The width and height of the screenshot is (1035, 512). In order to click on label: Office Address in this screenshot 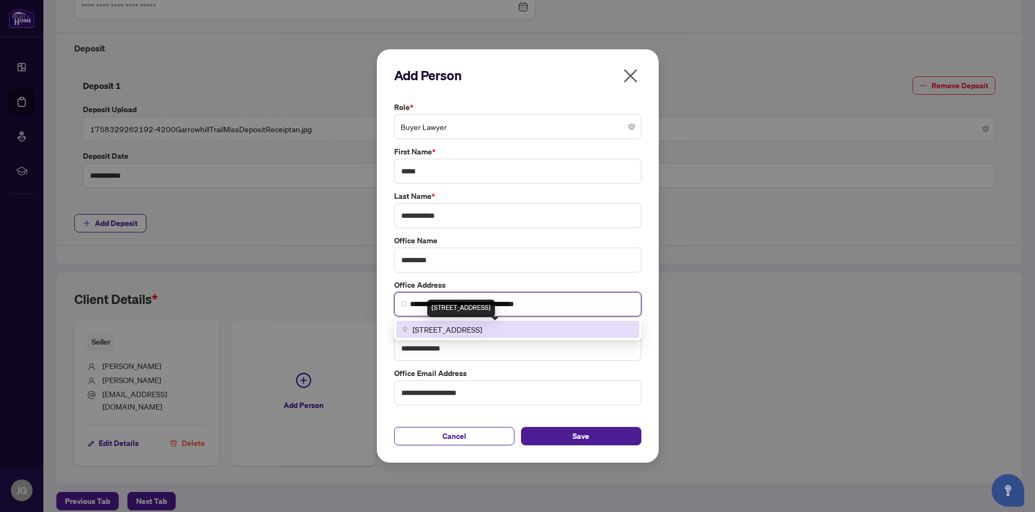, I will do `click(518, 285)`.